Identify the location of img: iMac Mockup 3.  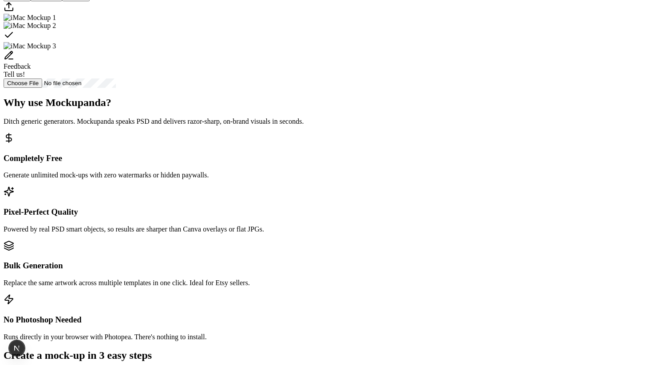
(30, 46).